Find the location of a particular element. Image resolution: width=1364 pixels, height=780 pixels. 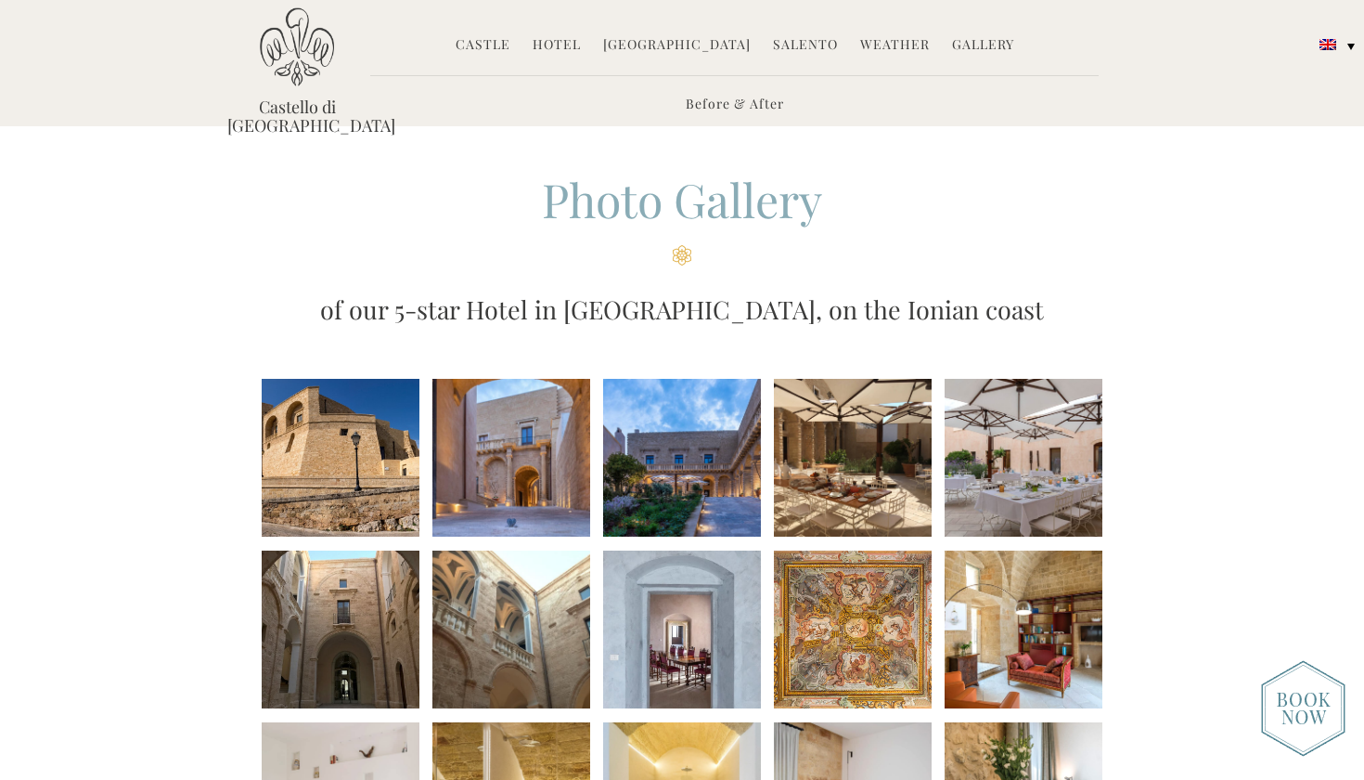

a: Weather is located at coordinates (895, 45).